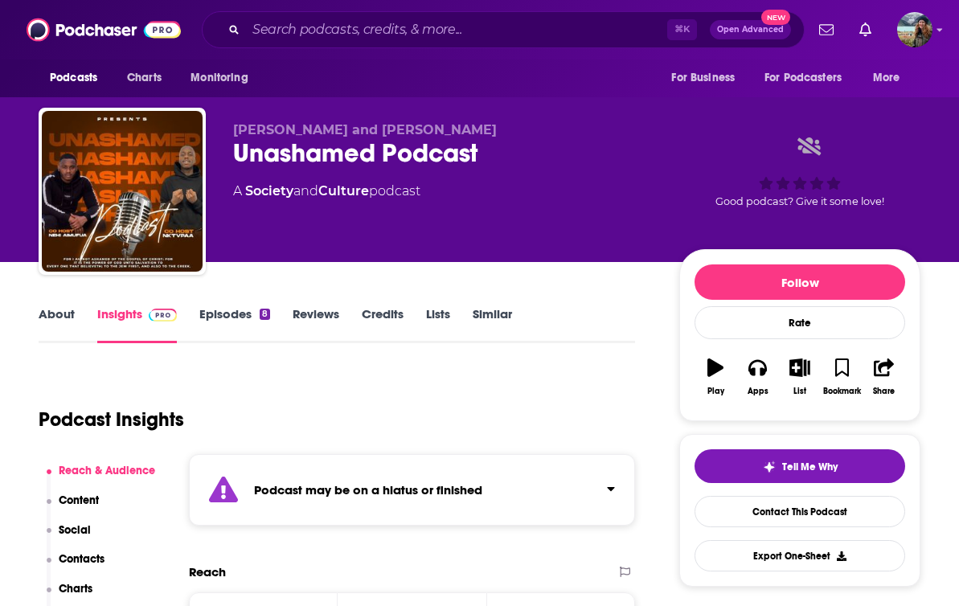  What do you see at coordinates (457, 30) in the screenshot?
I see `input: Search podcasts, credits, & more...` at bounding box center [457, 30].